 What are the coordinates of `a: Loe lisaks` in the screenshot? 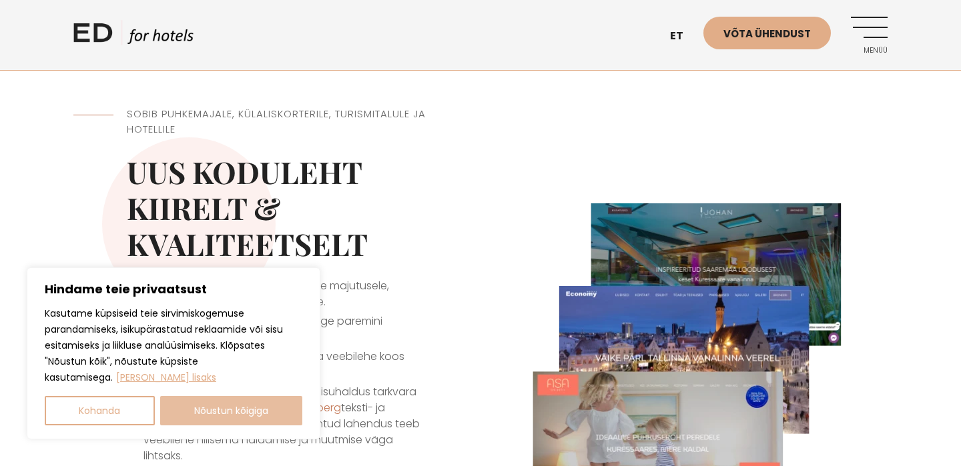 It's located at (166, 378).